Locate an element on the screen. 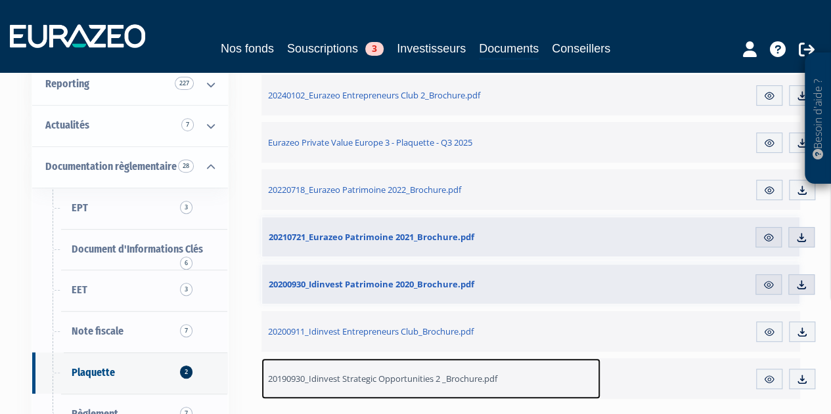 The height and width of the screenshot is (414, 831). p: Besoin d'aide ? is located at coordinates (818, 119).